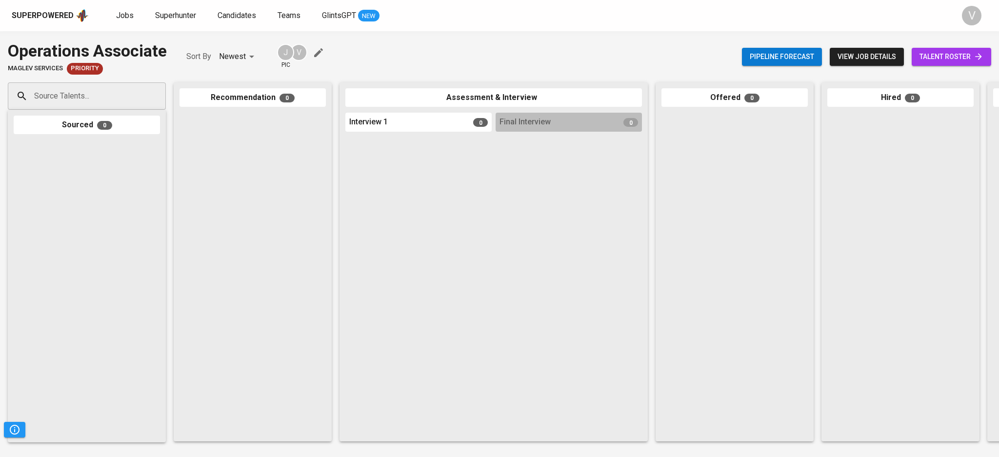  Describe the element at coordinates (285, 57) in the screenshot. I see `div: pic` at that location.